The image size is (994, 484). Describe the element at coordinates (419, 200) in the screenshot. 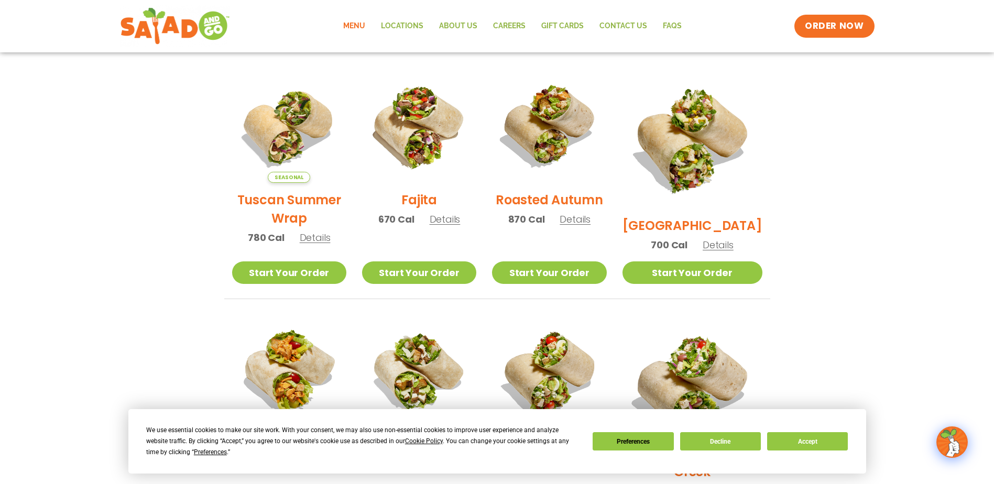

I see `h2: Fajita` at that location.